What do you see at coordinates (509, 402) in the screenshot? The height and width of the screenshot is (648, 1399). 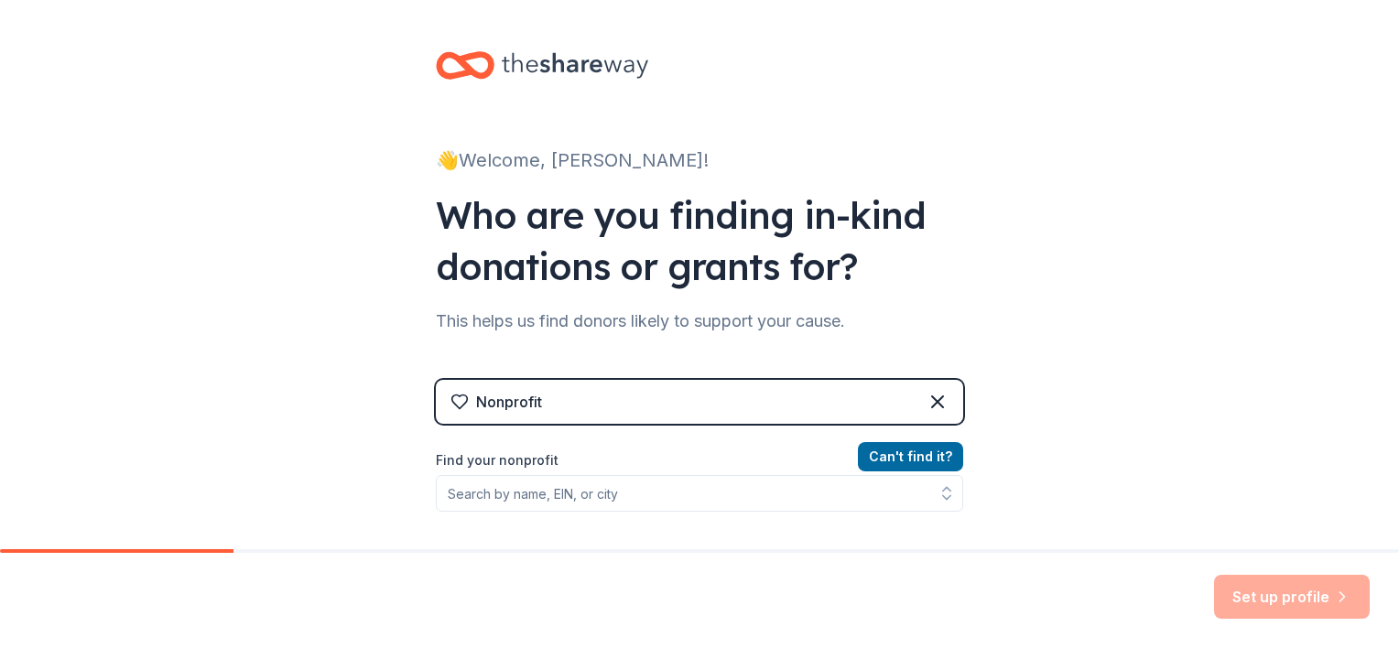 I see `div: Nonprofit` at bounding box center [509, 402].